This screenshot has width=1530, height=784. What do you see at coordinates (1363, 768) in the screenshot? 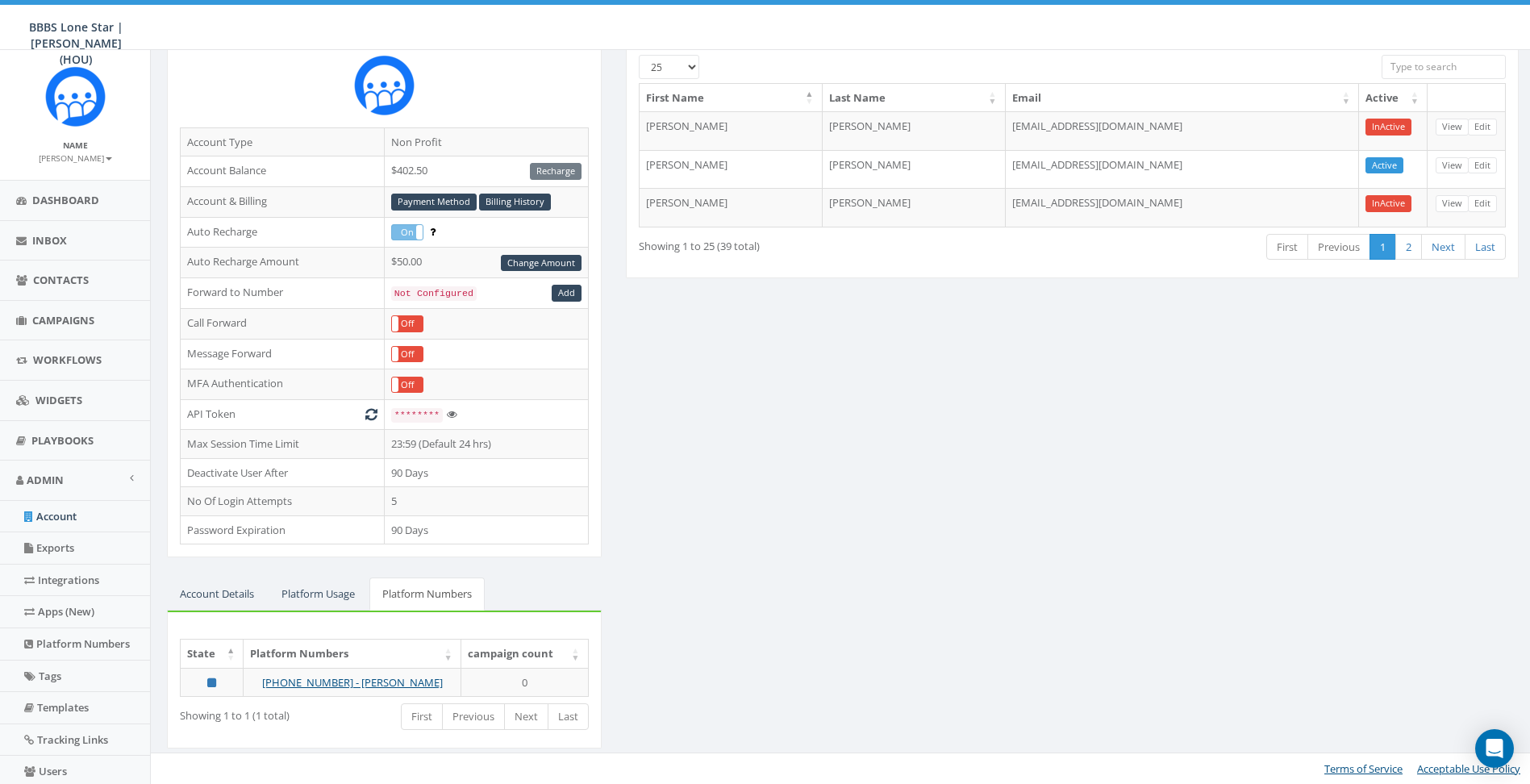
I see `a: Terms of Service` at bounding box center [1363, 768].